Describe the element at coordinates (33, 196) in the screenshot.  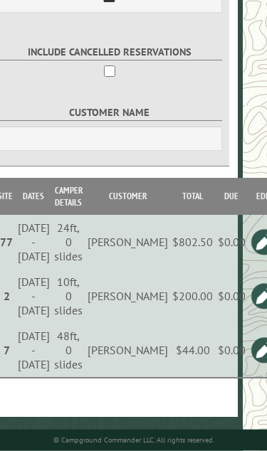
I see `th: Dates` at that location.